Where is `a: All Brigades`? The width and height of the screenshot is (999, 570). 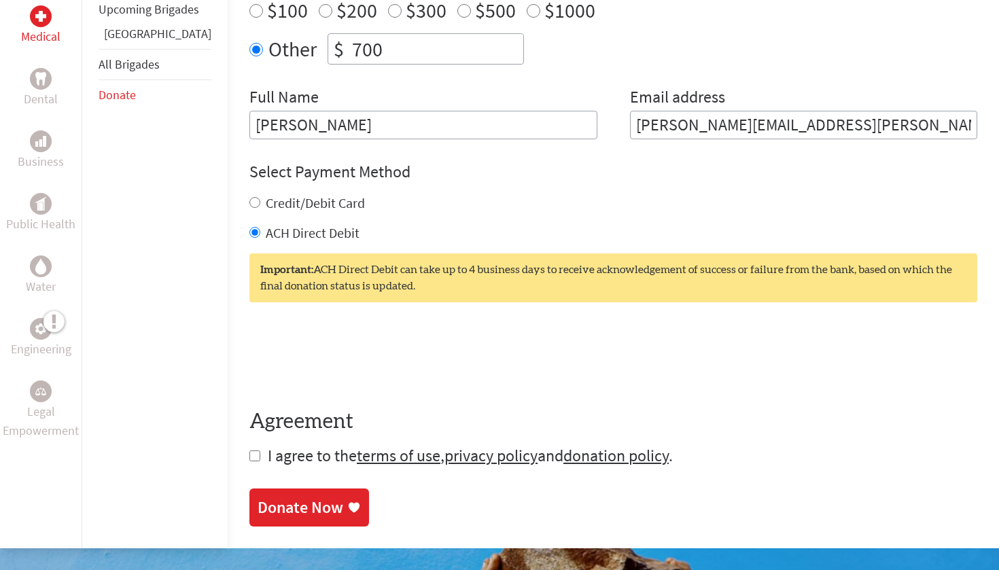 a: All Brigades is located at coordinates (129, 64).